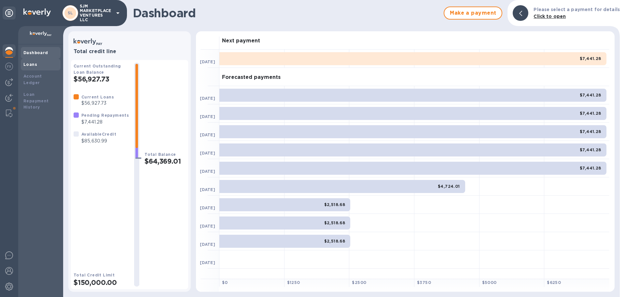 The image size is (625, 297). I want to click on img: Foreign exchange, so click(9, 66).